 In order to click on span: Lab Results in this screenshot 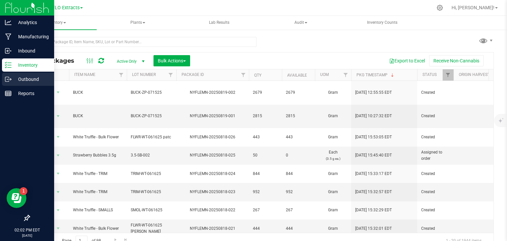, I will do `click(219, 22)`.